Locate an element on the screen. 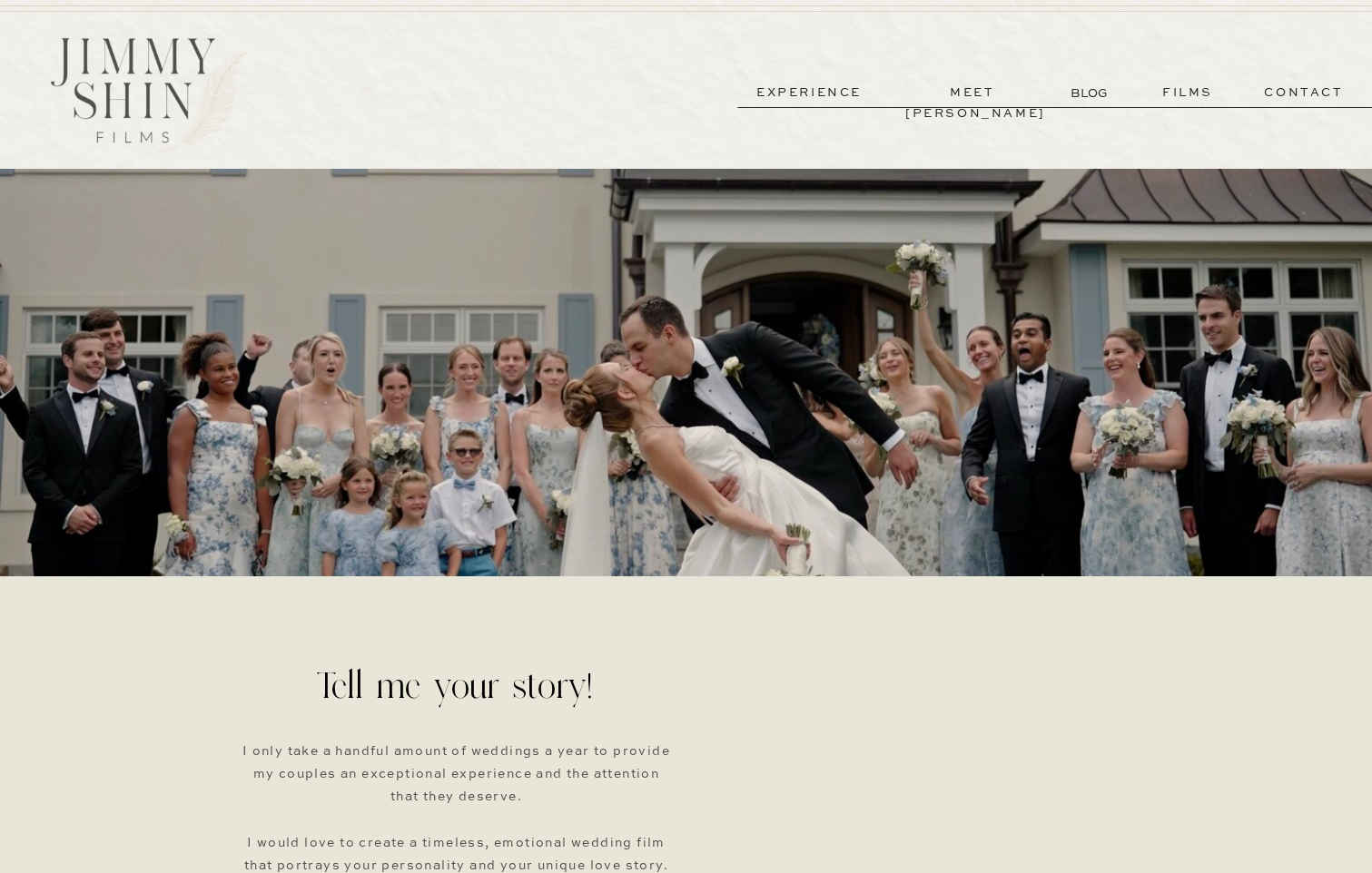 The height and width of the screenshot is (873, 1372). a: contact is located at coordinates (1304, 92).